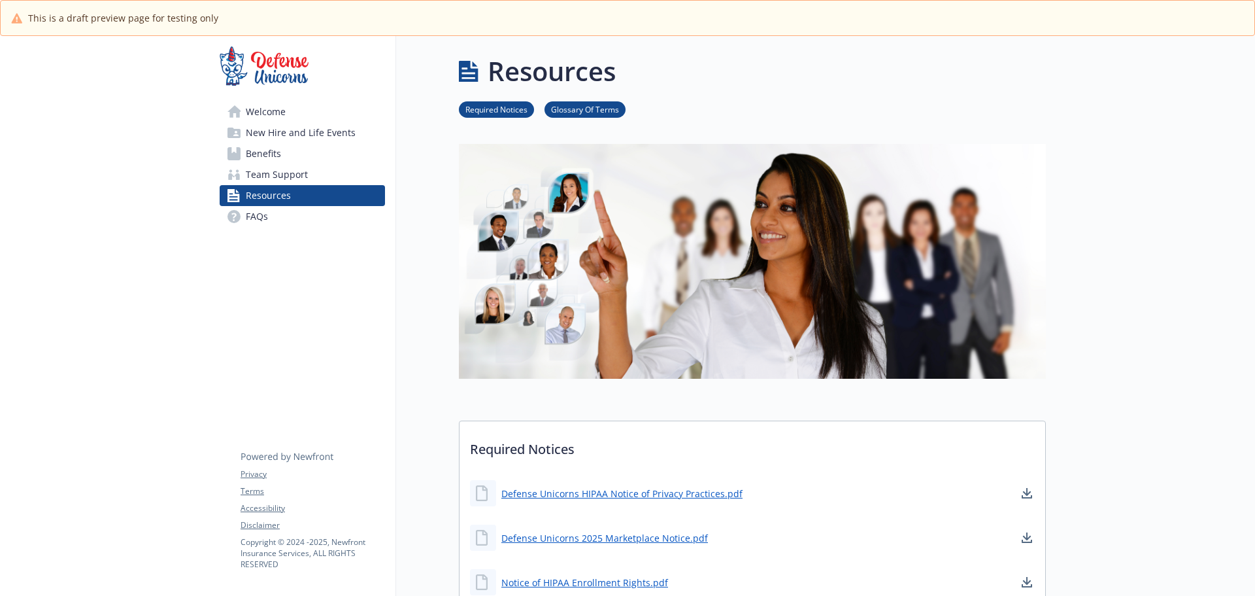 This screenshot has height=596, width=1255. I want to click on a: FAQs, so click(302, 216).